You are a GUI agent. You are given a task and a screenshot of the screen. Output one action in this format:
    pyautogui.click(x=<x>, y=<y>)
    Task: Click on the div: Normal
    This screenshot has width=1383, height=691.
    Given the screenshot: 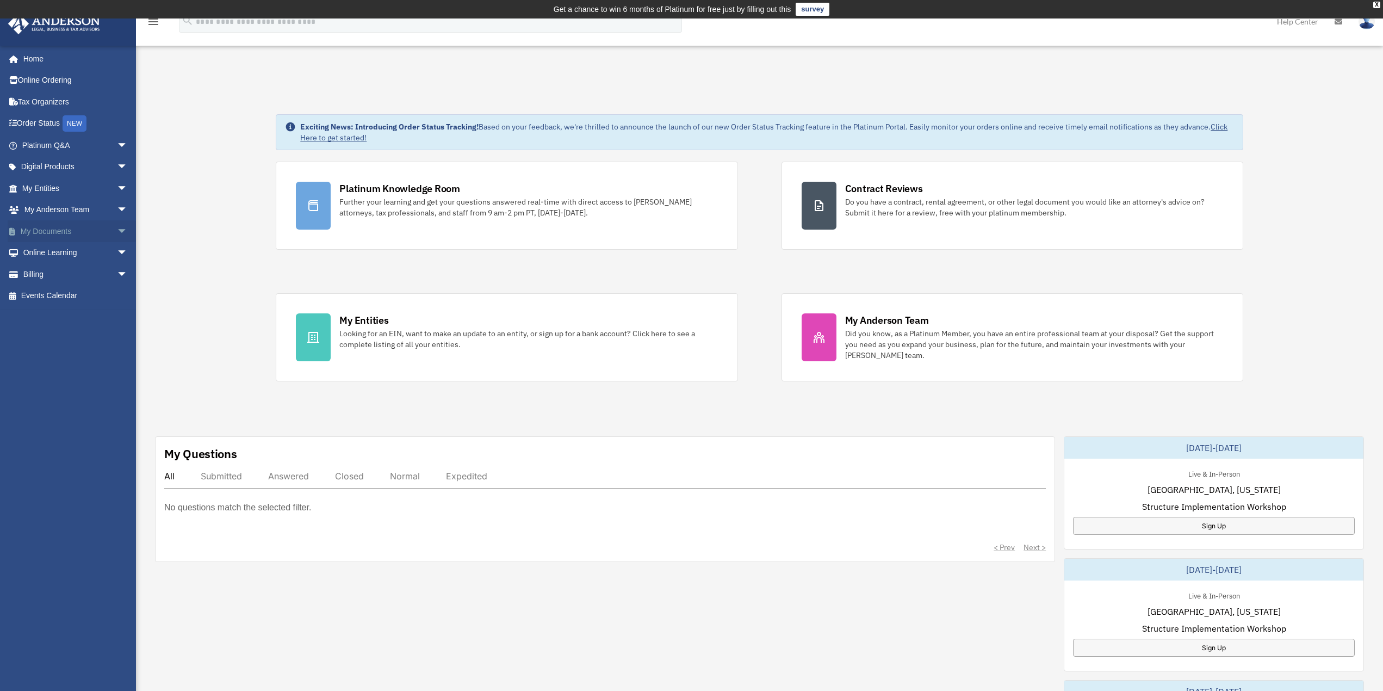 What is the action you would take?
    pyautogui.click(x=405, y=476)
    